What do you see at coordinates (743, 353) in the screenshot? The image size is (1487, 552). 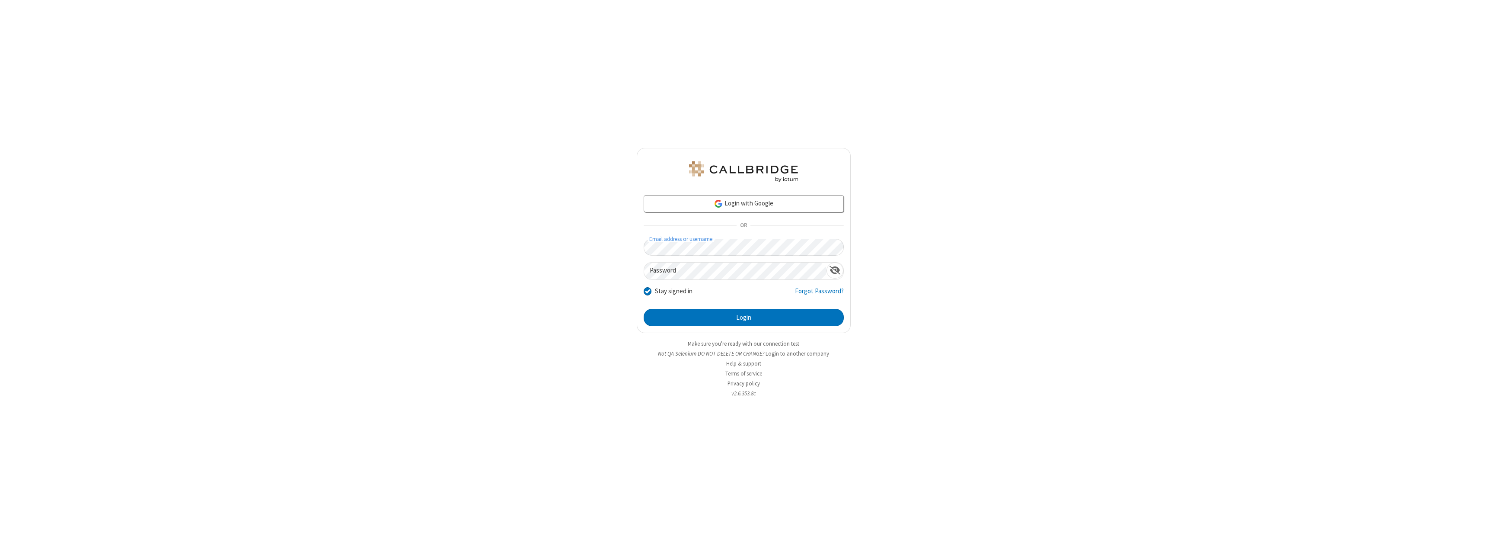 I see `li: Not QA Selenium DO NOT DELETE OR CHANGE?` at bounding box center [743, 353].